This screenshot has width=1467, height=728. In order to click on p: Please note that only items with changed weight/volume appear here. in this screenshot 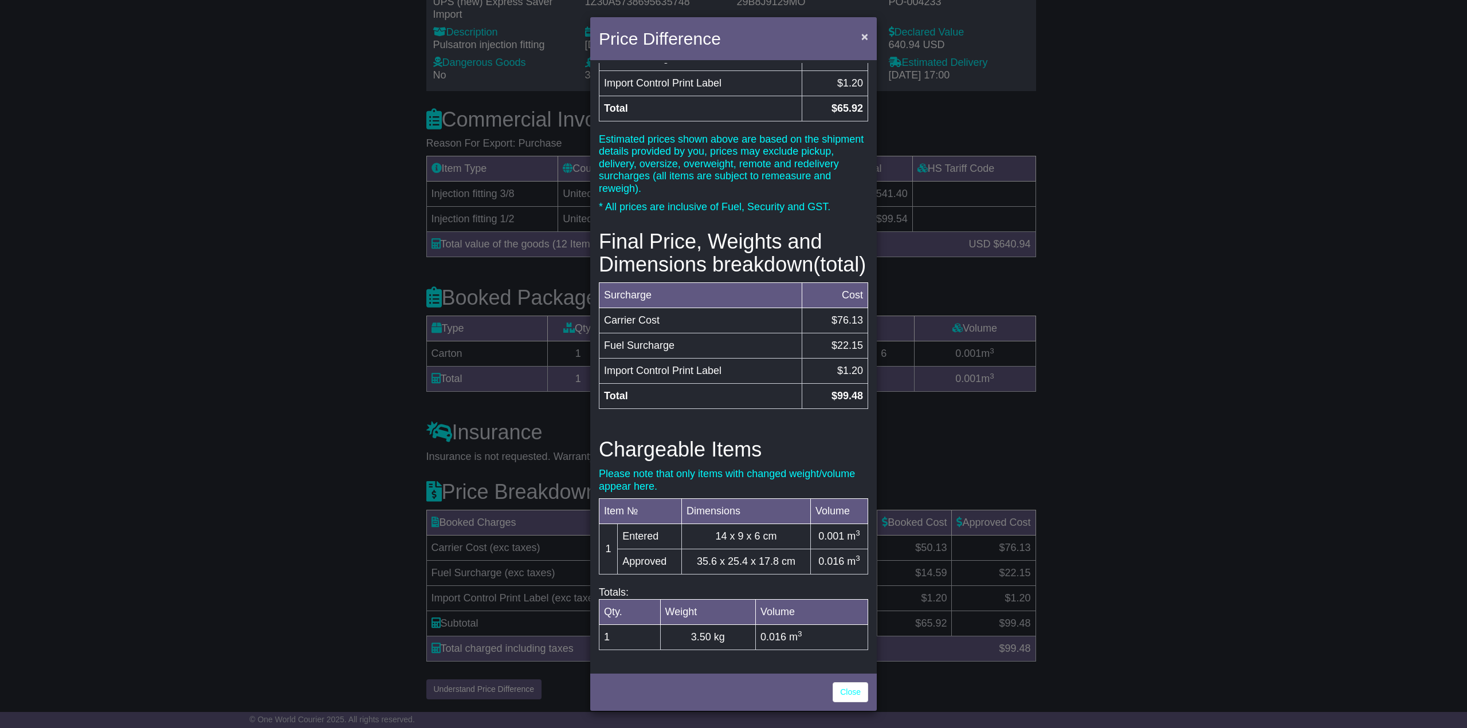, I will do `click(733, 480)`.